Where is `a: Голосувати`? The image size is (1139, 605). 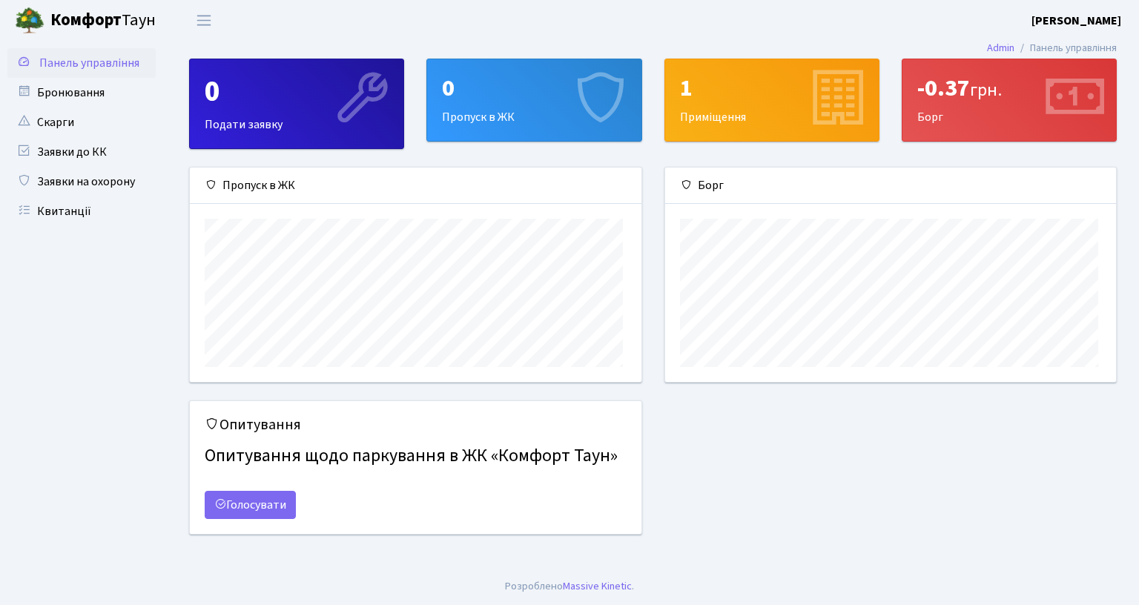
a: Голосувати is located at coordinates (250, 505).